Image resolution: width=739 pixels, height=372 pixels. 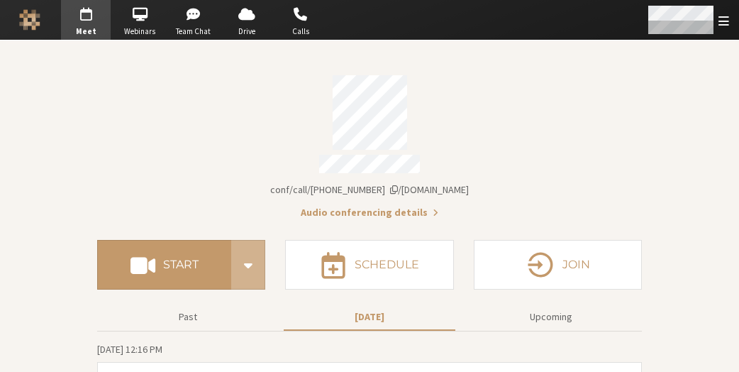 I want to click on section: Account details, so click(x=370, y=143).